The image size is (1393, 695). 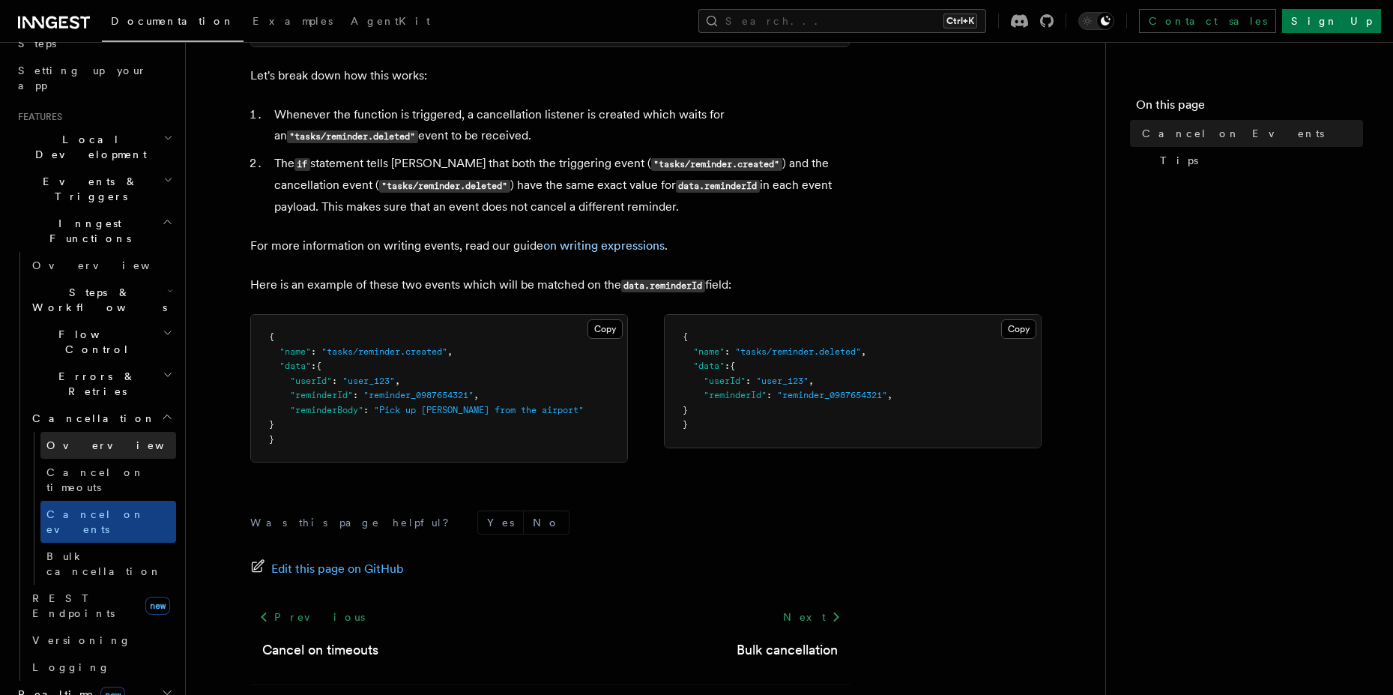 What do you see at coordinates (101, 300) in the screenshot?
I see `button: Steps & Workflows` at bounding box center [101, 300].